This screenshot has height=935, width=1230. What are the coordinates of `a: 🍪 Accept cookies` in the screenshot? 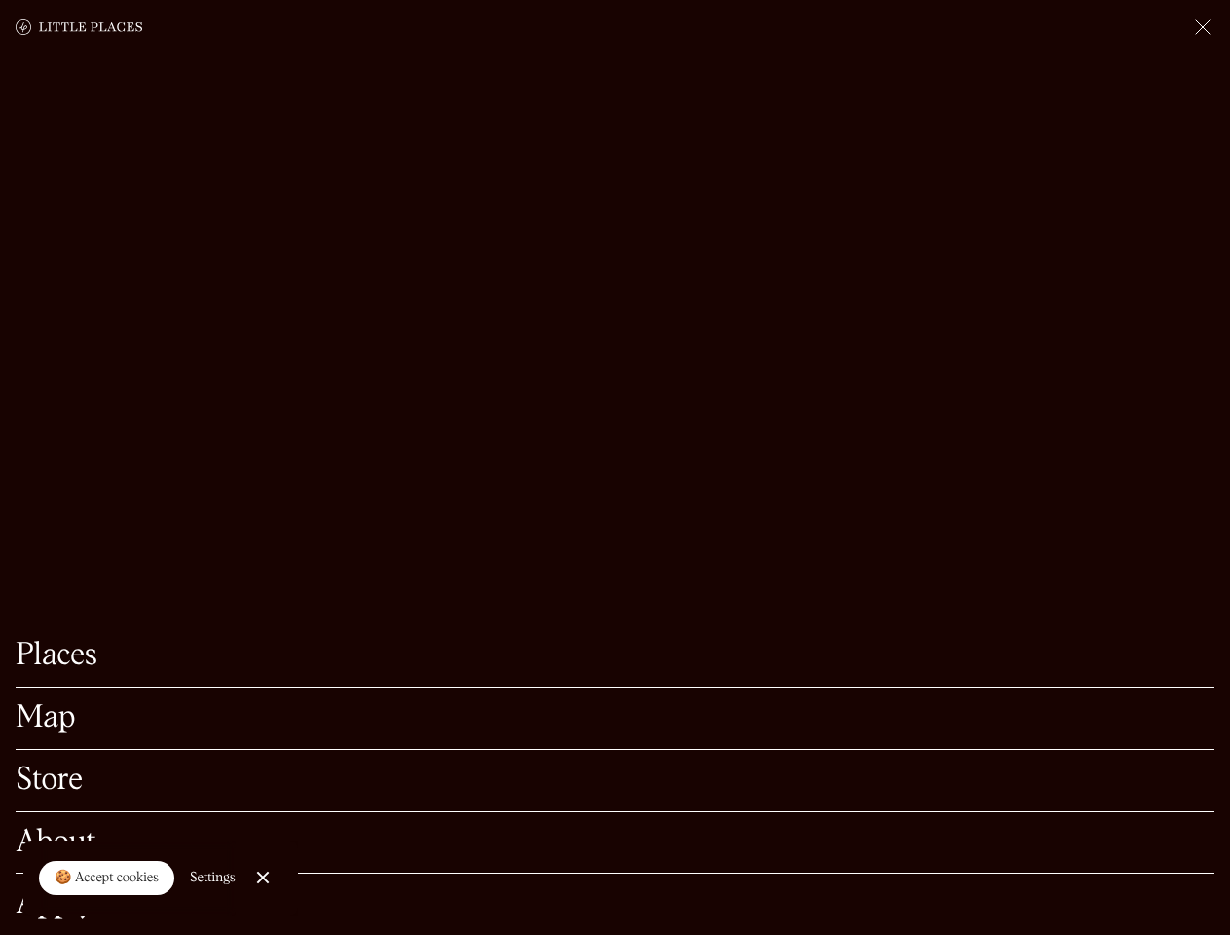 It's located at (106, 879).